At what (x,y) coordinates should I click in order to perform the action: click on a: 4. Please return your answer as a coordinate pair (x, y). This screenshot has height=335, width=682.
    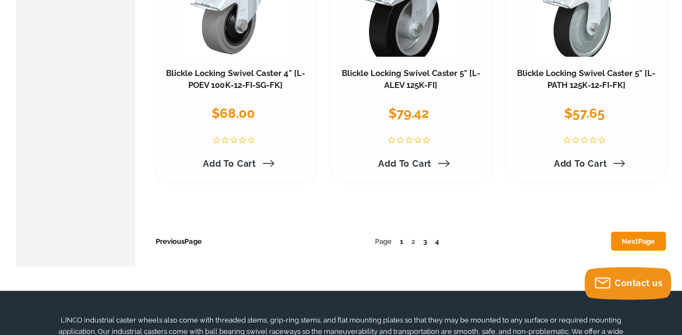
    Looking at the image, I should click on (437, 241).